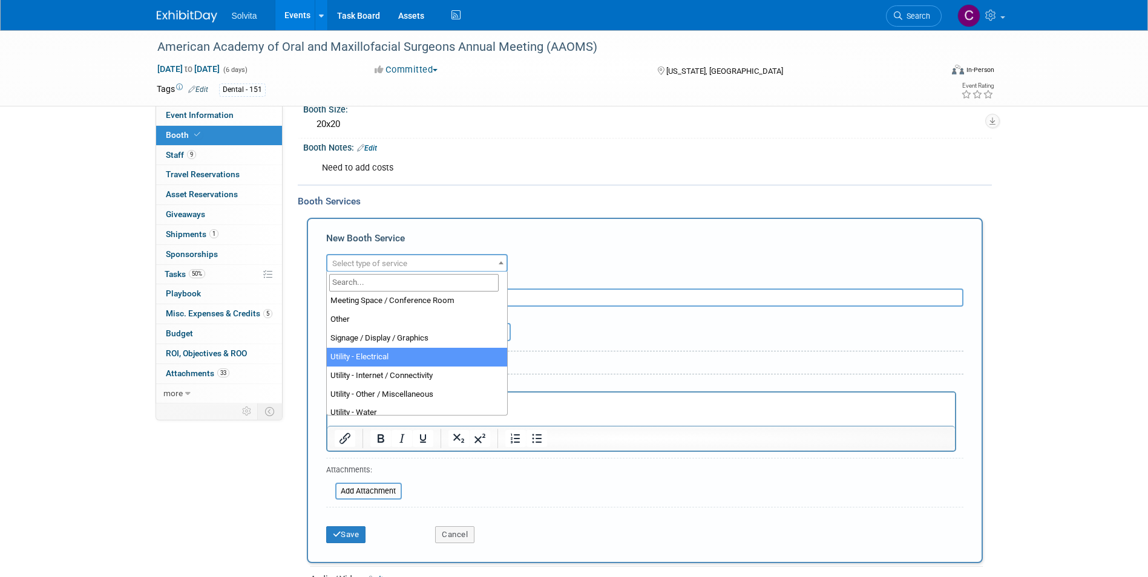  Describe the element at coordinates (423, 439) in the screenshot. I see `button: Underline` at that location.